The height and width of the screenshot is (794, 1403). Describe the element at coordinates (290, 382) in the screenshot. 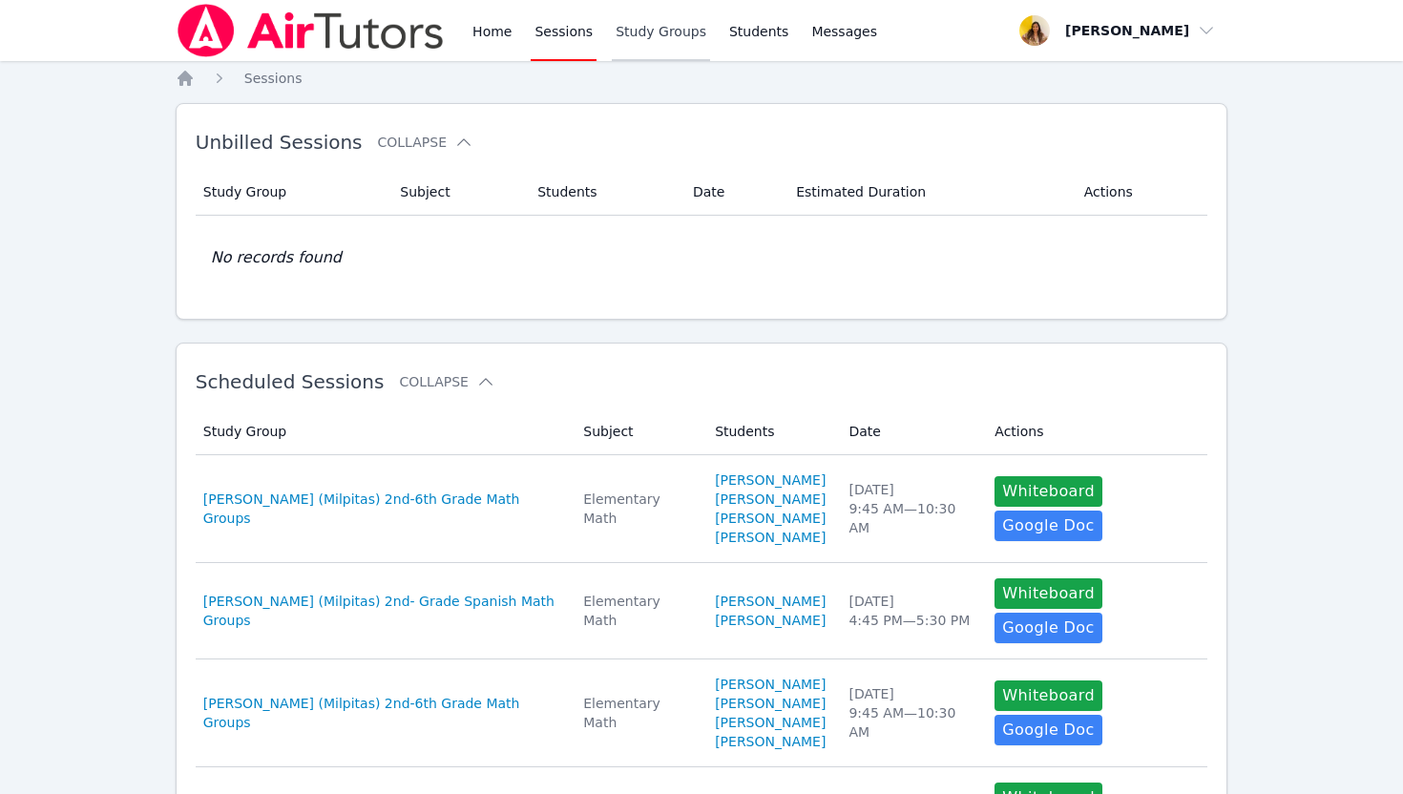

I see `span: Scheduled Sessions` at that location.